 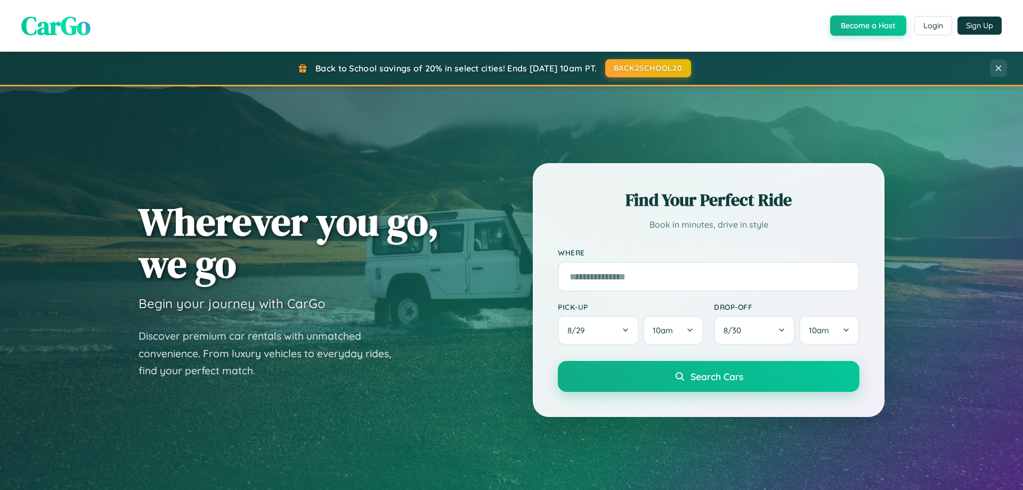 What do you see at coordinates (709, 224) in the screenshot?
I see `p: Book in minutes, drive in style` at bounding box center [709, 224].